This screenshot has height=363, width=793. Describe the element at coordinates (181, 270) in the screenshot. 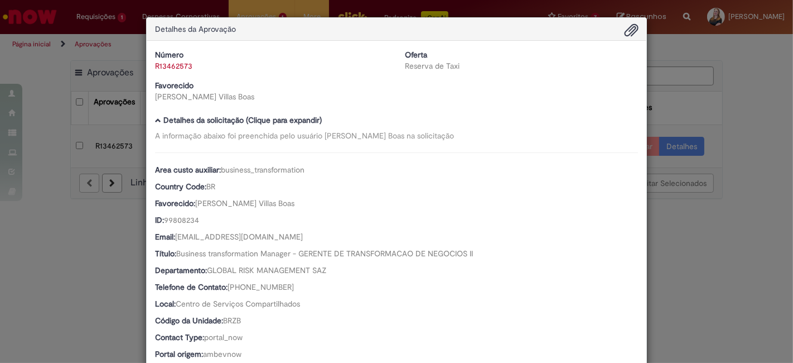

I see `b: Departamento:` at that location.